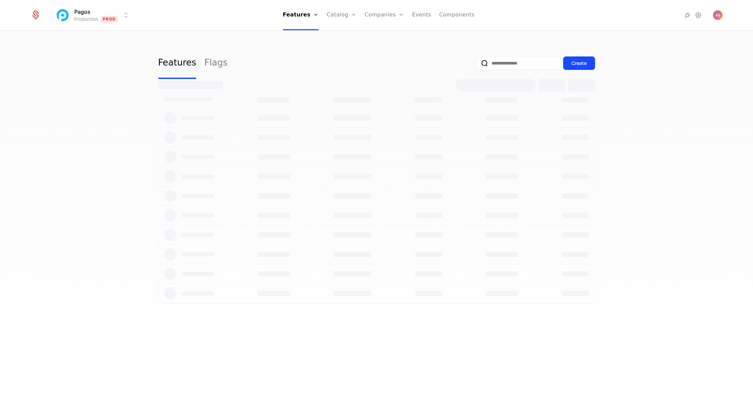  What do you see at coordinates (717, 15) in the screenshot?
I see `button: Open user button` at bounding box center [717, 15].